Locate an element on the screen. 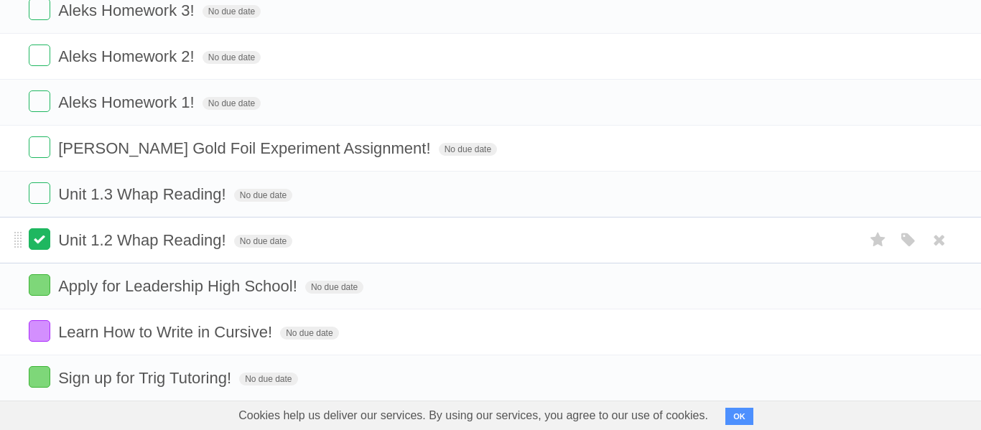 This screenshot has height=430, width=981. span: Aleks Homework 2! is located at coordinates (128, 56).